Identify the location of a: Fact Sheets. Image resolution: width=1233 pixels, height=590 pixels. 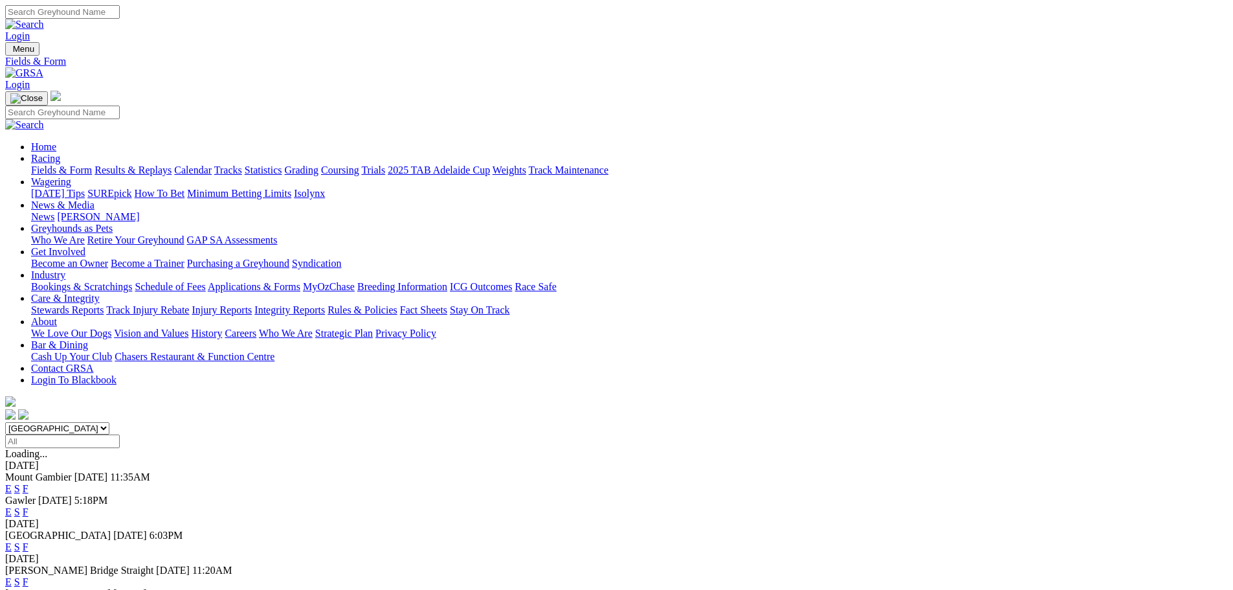
(423, 309).